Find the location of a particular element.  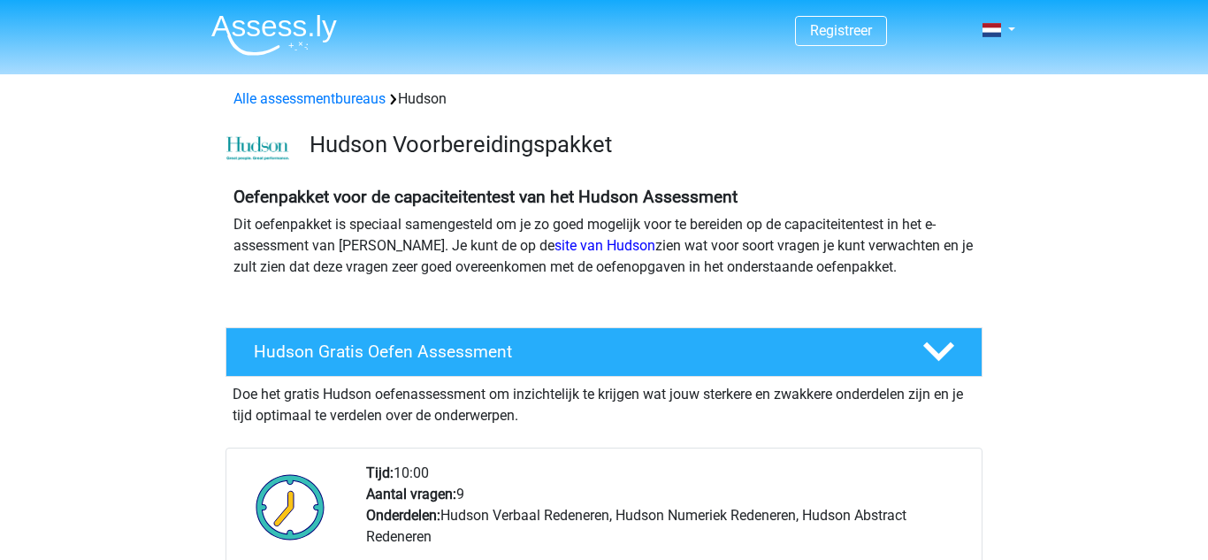

div: Doe het gratis Hudson oefenassessment om inzichtelijk te krijgen wat jouw sterkere en zwakkere on... is located at coordinates (604, 402).